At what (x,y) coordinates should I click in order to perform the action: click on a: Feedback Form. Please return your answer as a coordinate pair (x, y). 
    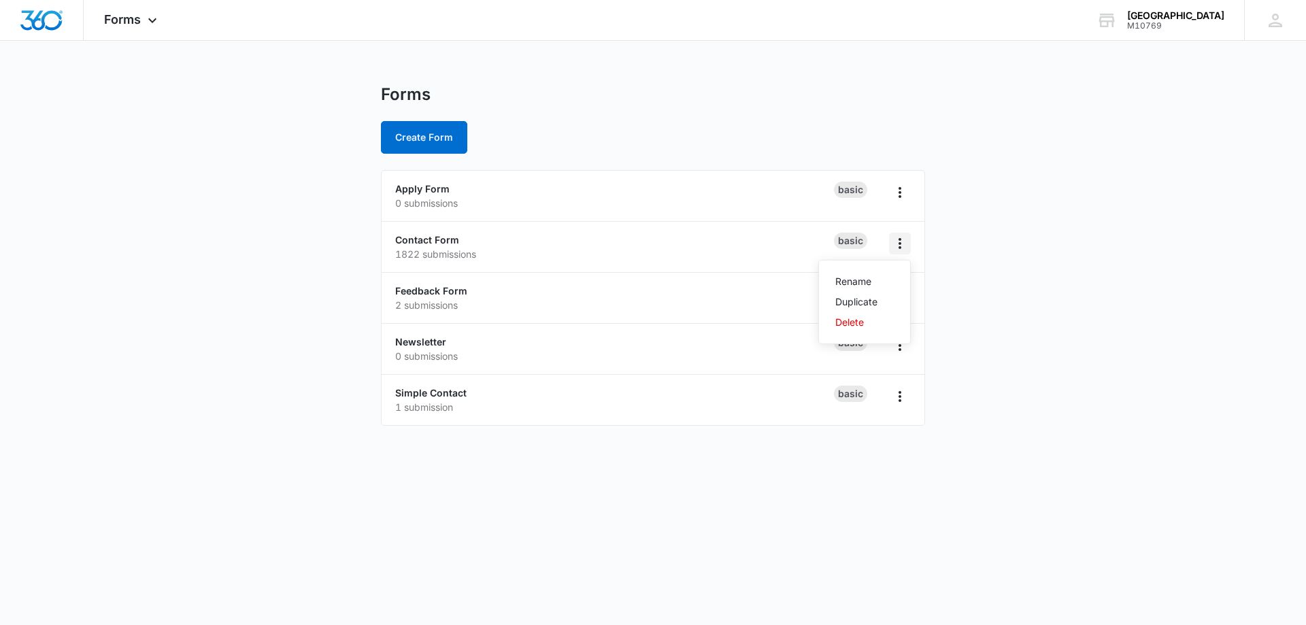
    Looking at the image, I should click on (431, 290).